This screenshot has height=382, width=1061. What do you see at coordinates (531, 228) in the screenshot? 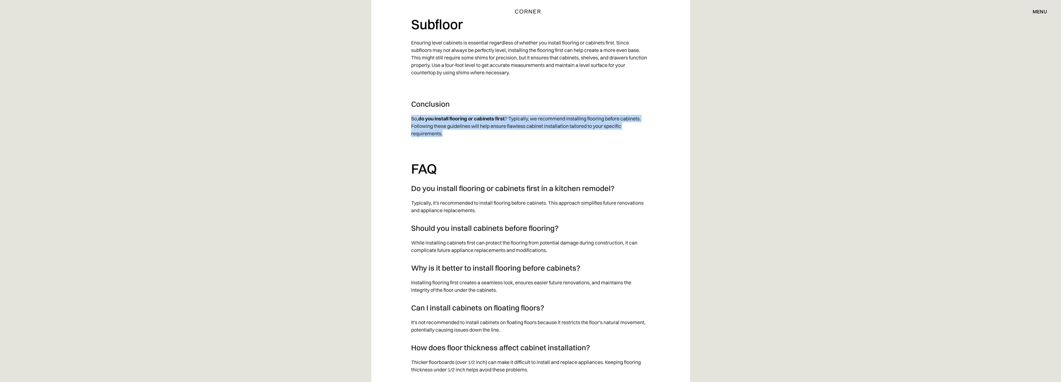
I see `h3: Should you install cabinets before flooring?` at bounding box center [531, 228].